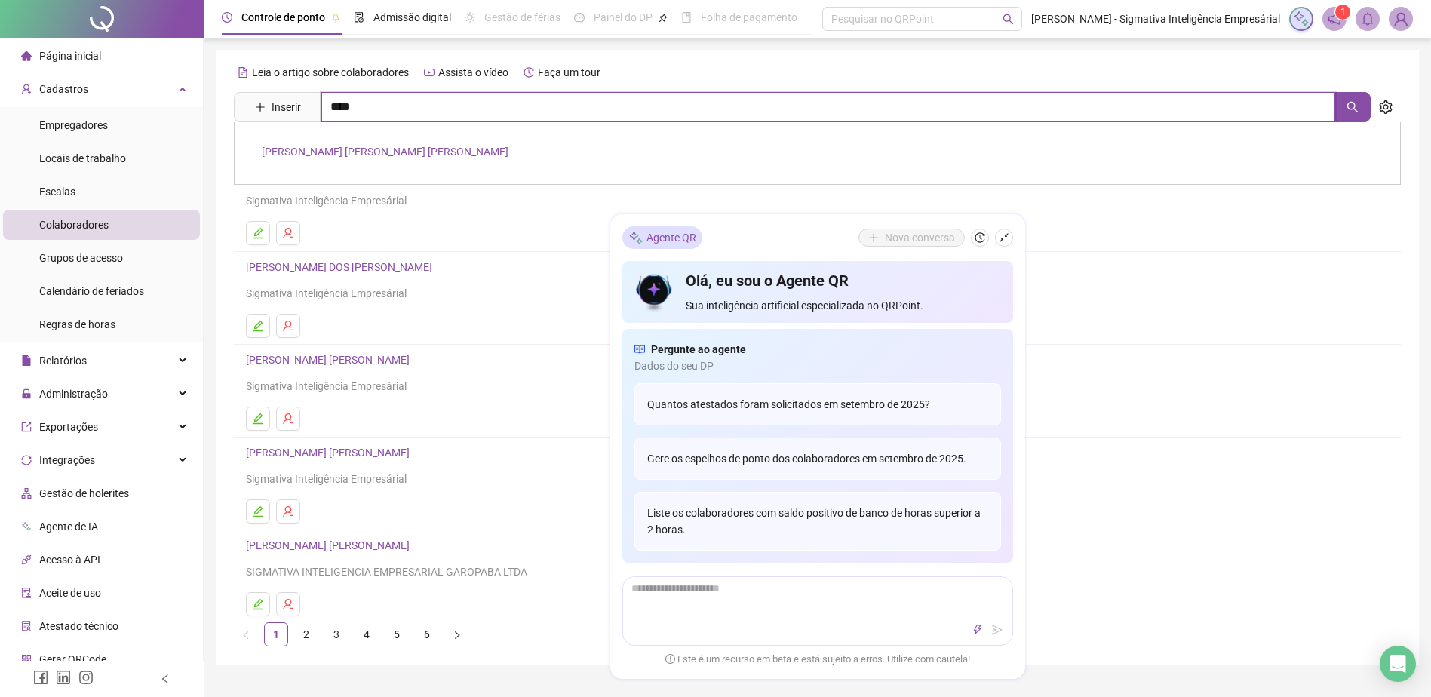 This screenshot has width=1431, height=697. Describe the element at coordinates (63, 677) in the screenshot. I see `span: linkedin` at that location.